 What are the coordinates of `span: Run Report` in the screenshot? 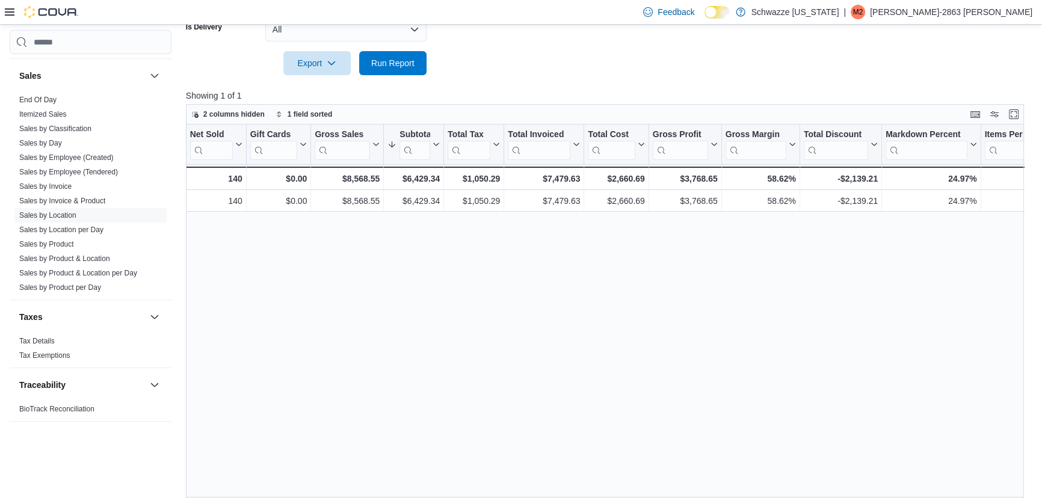 It's located at (393, 63).